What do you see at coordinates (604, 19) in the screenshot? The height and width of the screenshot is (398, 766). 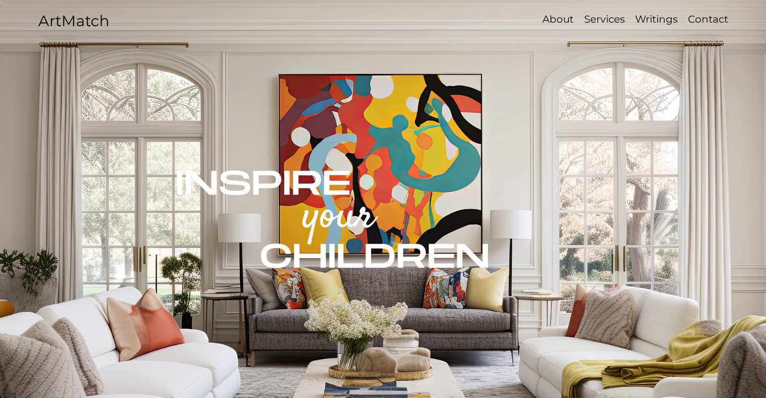 I see `a: Services` at bounding box center [604, 19].